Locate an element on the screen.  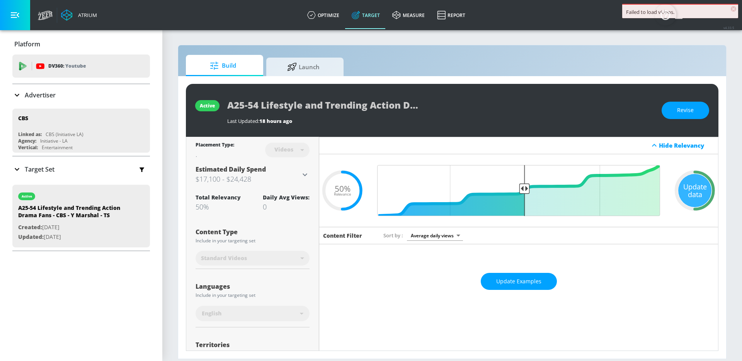
div: Average daily views is located at coordinates (435, 235).